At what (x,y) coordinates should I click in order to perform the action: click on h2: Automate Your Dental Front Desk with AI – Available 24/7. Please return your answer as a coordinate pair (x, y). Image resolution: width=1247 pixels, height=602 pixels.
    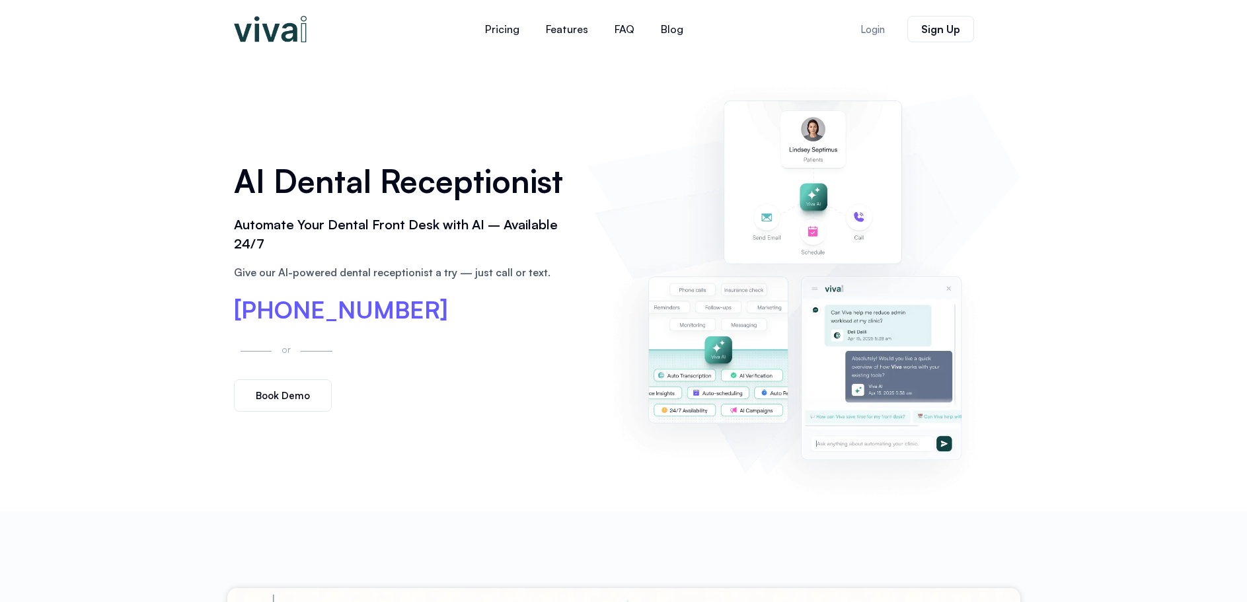
    Looking at the image, I should click on (405, 235).